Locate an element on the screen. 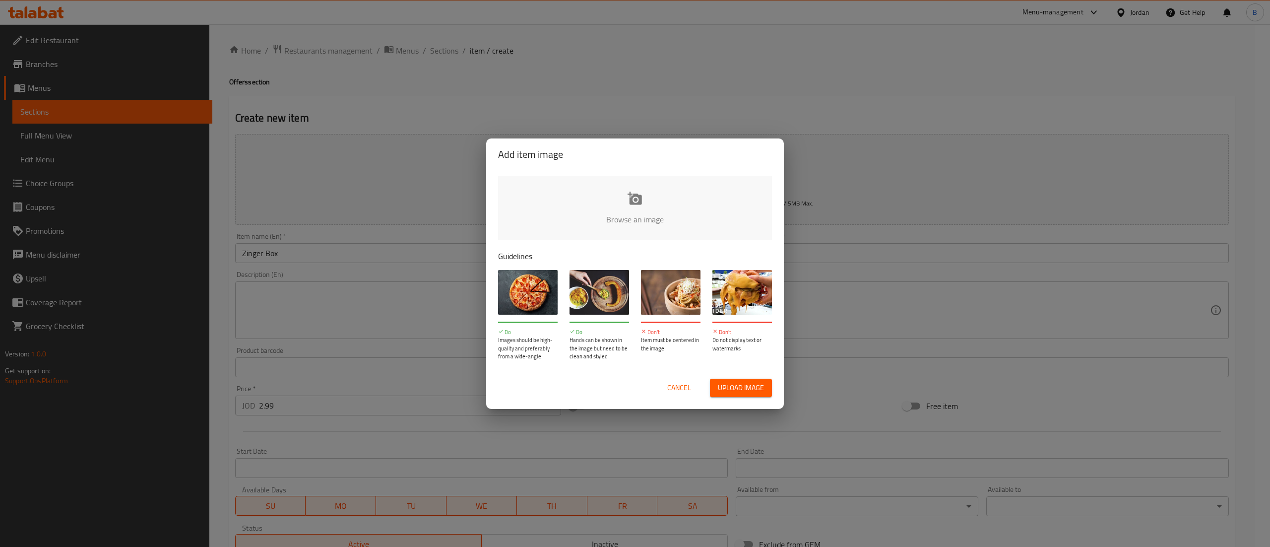  button: Upload image is located at coordinates (741, 388).